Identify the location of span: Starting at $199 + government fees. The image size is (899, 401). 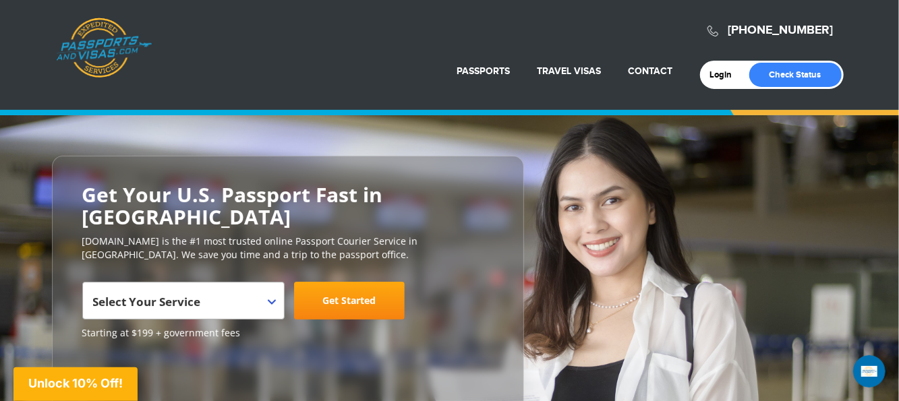
(288, 333).